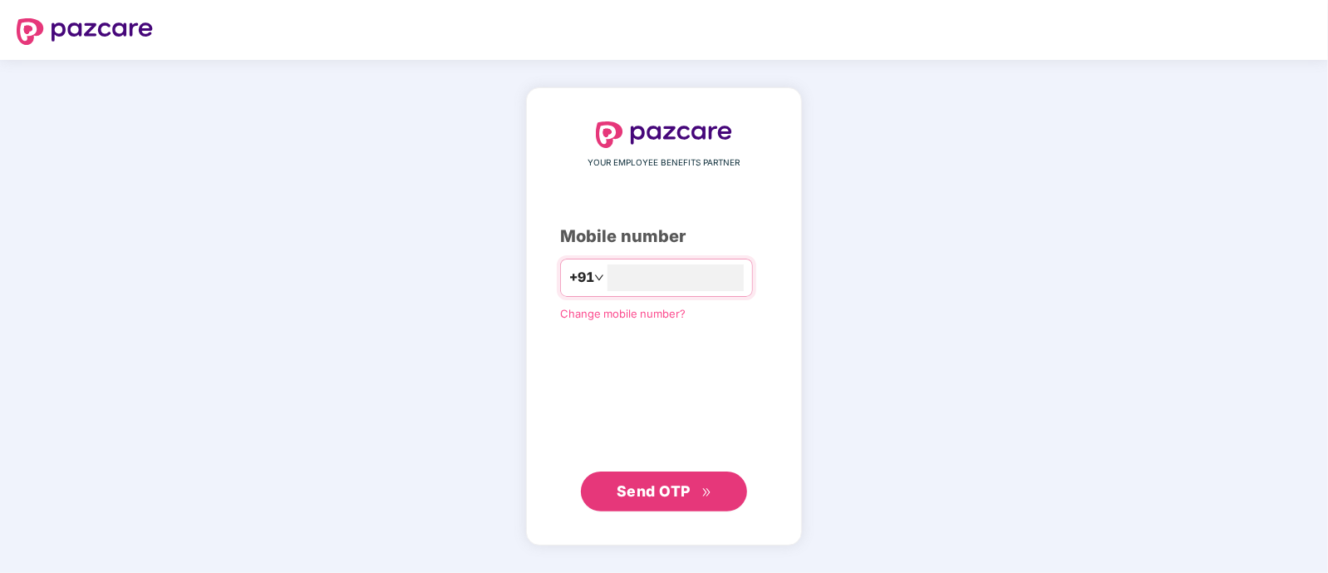 The image size is (1328, 573). I want to click on span: YOUR EMPLOYEE BENEFITS PARTNER, so click(664, 163).